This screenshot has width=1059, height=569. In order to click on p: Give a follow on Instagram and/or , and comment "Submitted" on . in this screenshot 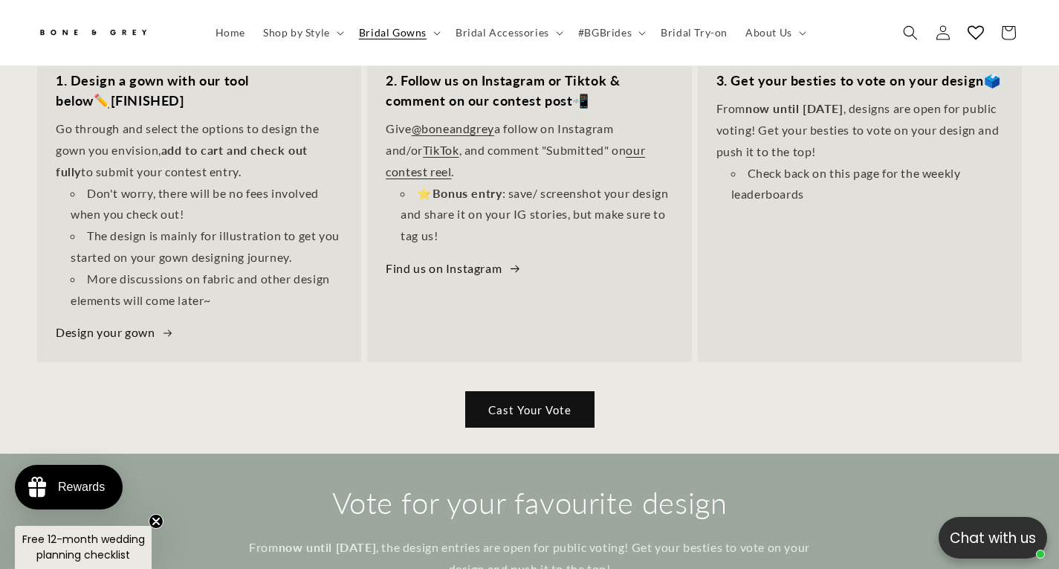, I will do `click(529, 150)`.